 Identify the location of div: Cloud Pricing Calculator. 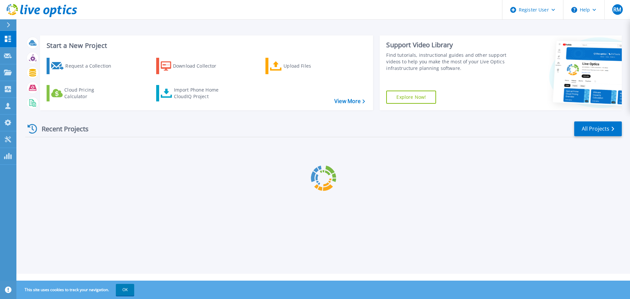
(91, 93).